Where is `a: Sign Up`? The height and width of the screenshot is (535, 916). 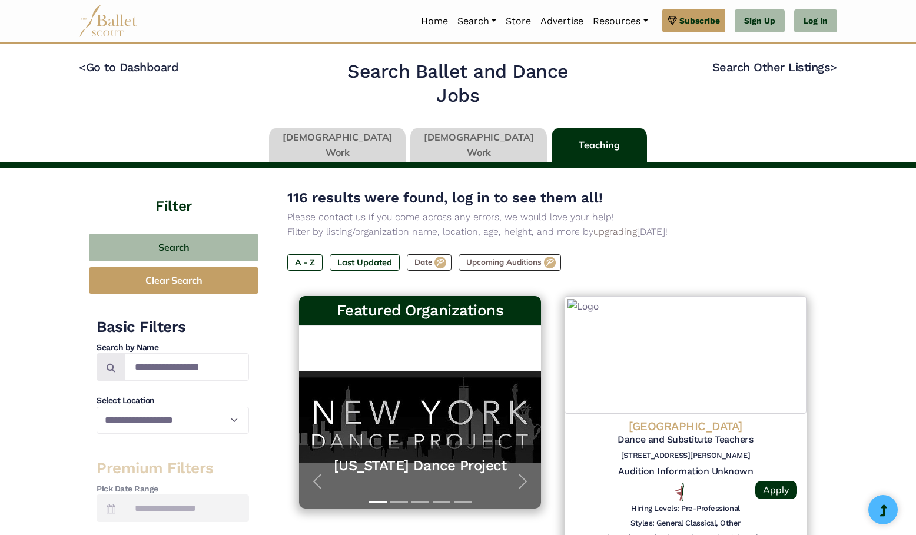
a: Sign Up is located at coordinates (759, 21).